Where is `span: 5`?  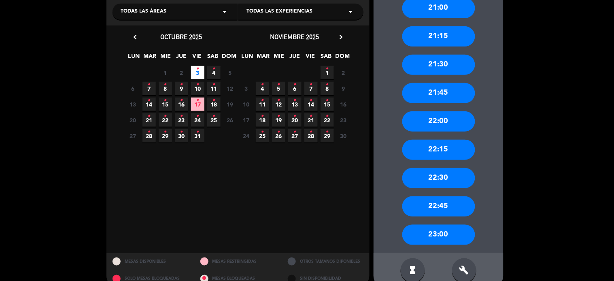 span: 5 is located at coordinates (230, 73).